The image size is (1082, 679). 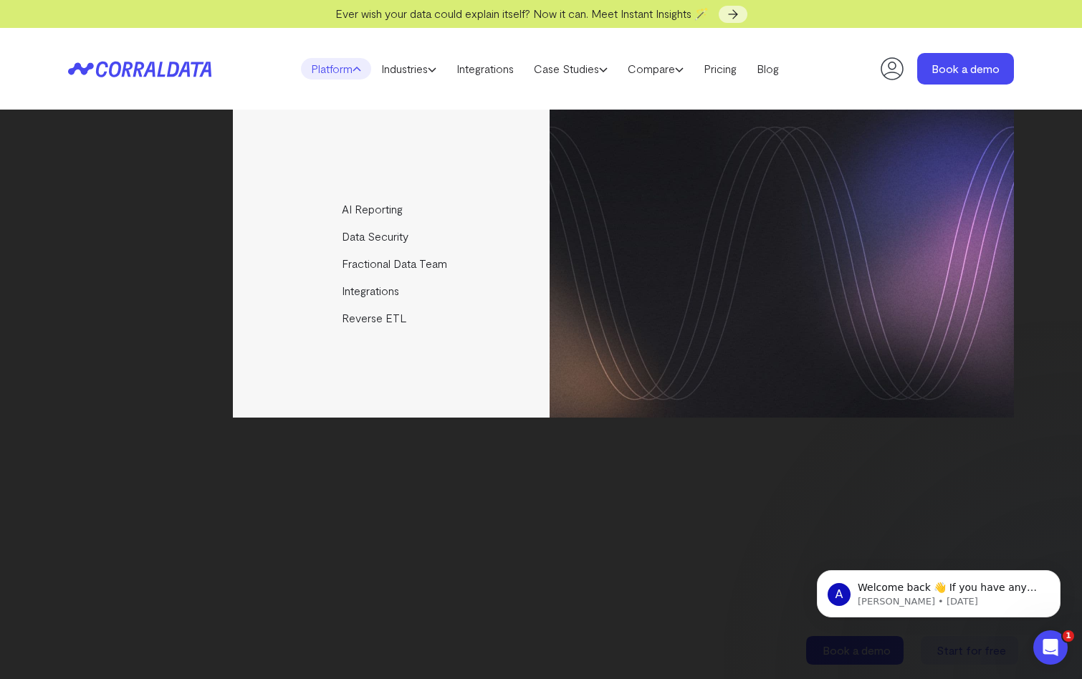 I want to click on div: message notification from Alex, 1w ago. Welcome back 👋 If you have any questions about our pricin..., so click(x=143, y=54).